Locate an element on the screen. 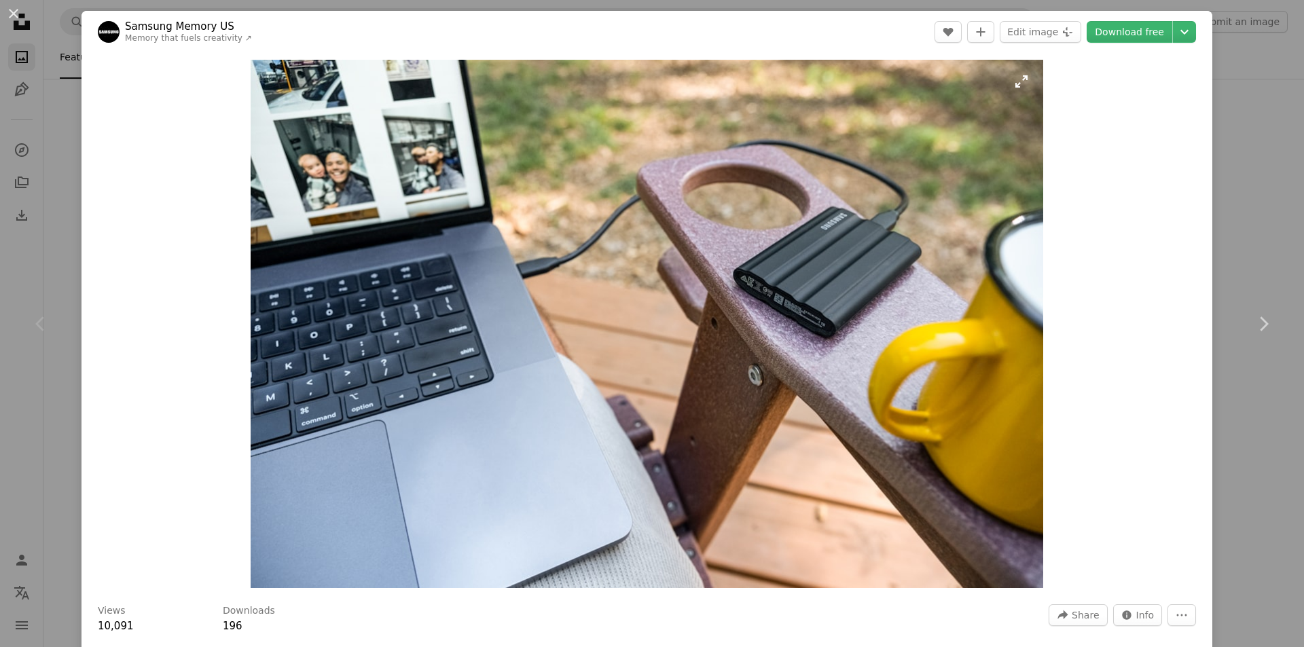 The image size is (1304, 647). button: Choose download size is located at coordinates (1184, 32).